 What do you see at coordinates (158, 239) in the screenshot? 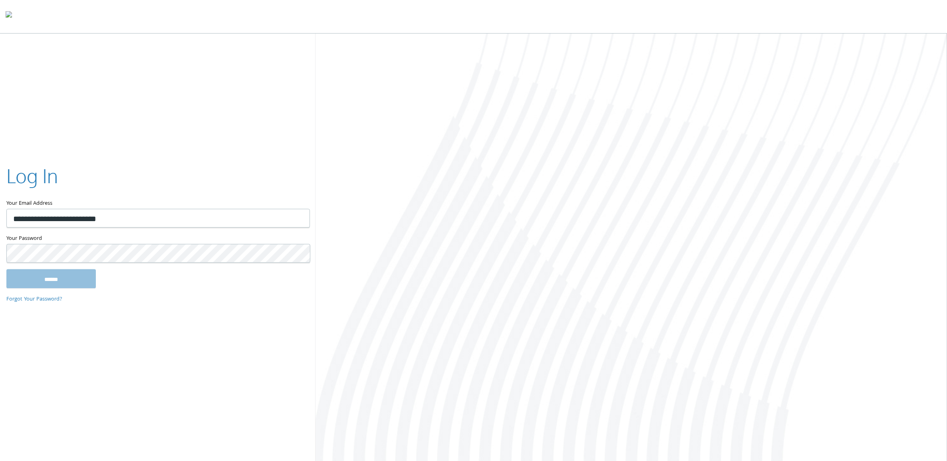
I see `label: Your Password` at bounding box center [158, 239].